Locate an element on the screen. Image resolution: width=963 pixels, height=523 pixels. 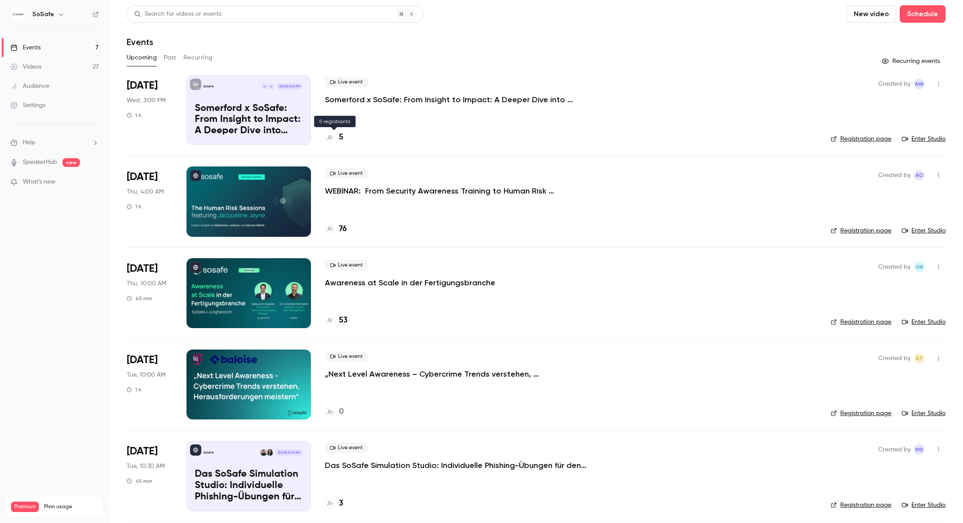
button: Recurring events is located at coordinates (912, 61).